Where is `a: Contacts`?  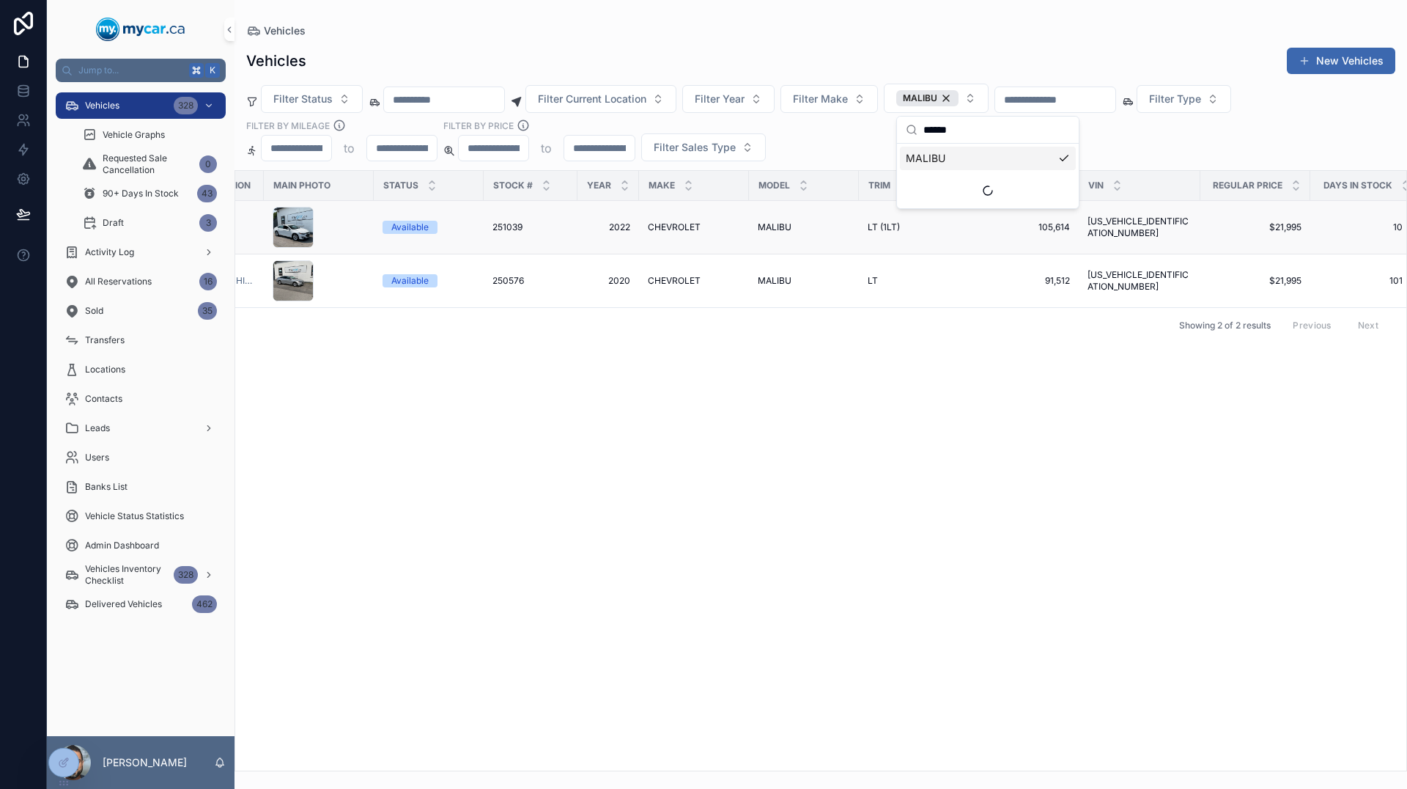
a: Contacts is located at coordinates (141, 399).